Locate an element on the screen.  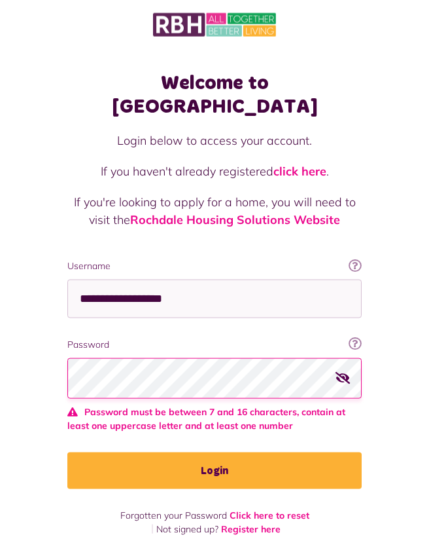
p: If you haven't already registered . is located at coordinates (215, 171).